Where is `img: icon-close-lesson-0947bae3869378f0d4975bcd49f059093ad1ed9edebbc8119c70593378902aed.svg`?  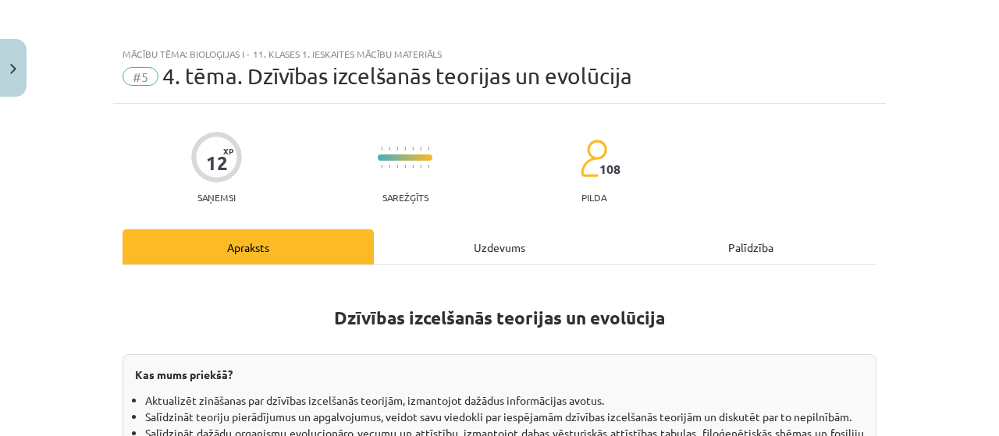
img: icon-close-lesson-0947bae3869378f0d4975bcd49f059093ad1ed9edebbc8119c70593378902aed.svg is located at coordinates (13, 69).